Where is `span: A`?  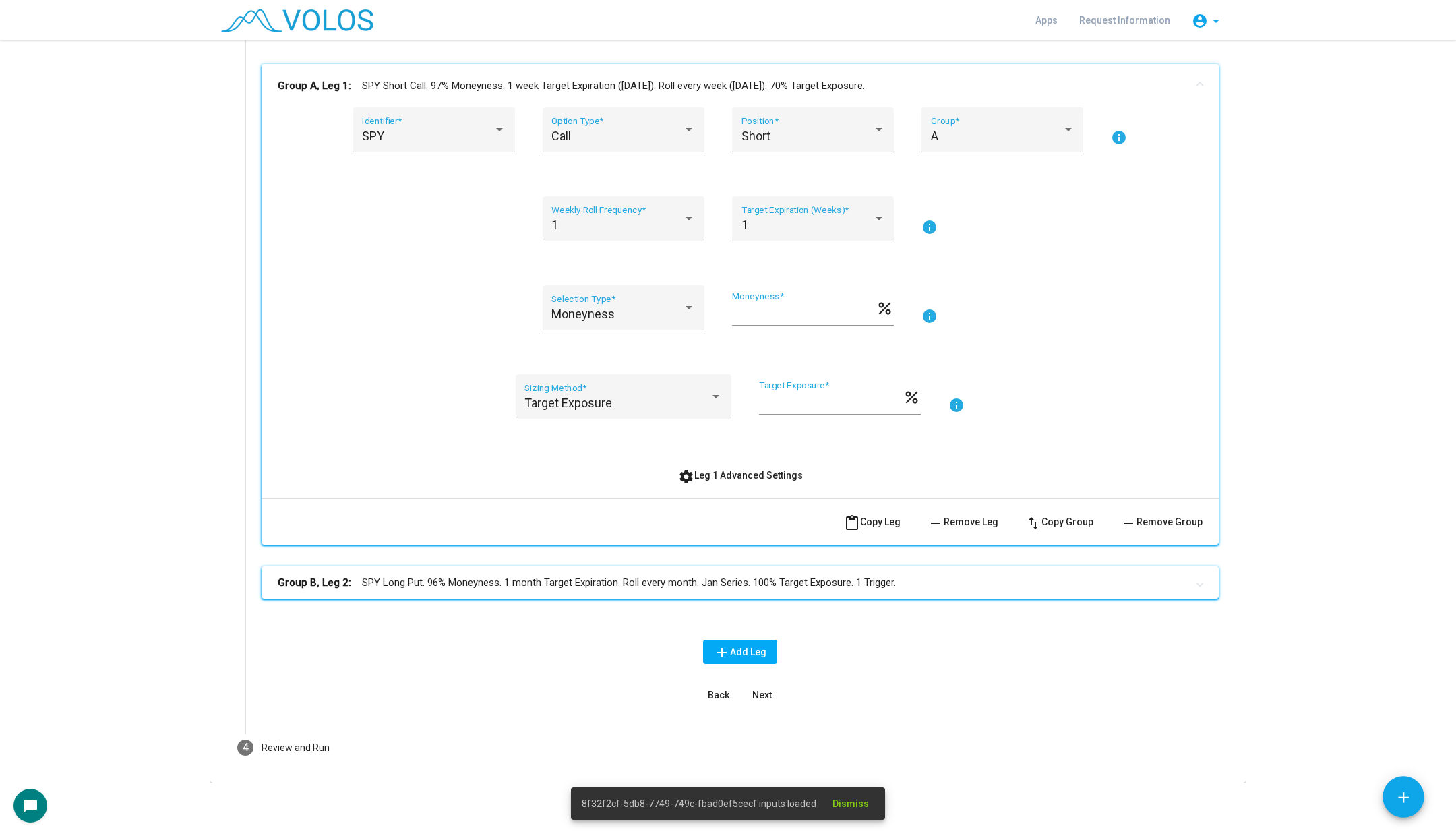 span: A is located at coordinates (934, 135).